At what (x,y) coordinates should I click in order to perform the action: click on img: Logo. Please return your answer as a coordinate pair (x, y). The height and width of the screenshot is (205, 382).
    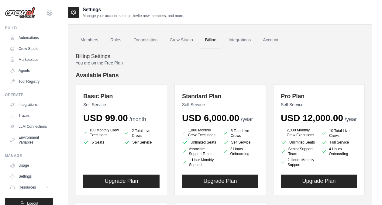
    Looking at the image, I should click on (20, 13).